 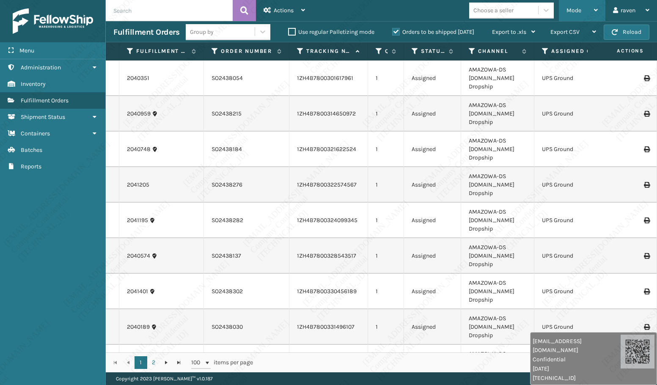 What do you see at coordinates (166, 363) in the screenshot?
I see `span: Go to the next page` at bounding box center [166, 363].